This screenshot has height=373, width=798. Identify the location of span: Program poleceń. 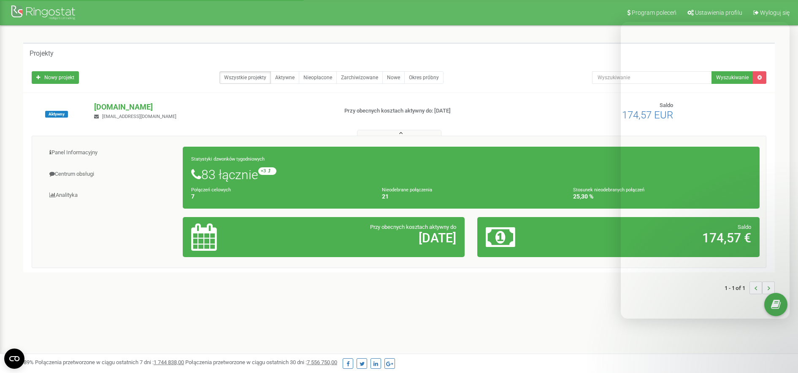
(654, 13).